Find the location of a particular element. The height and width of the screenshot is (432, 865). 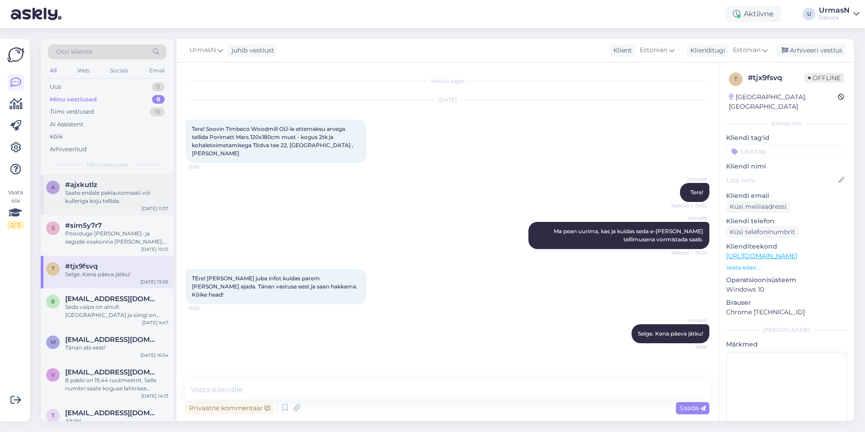

span: Selge. Kena päeva jätku! is located at coordinates (670, 333).